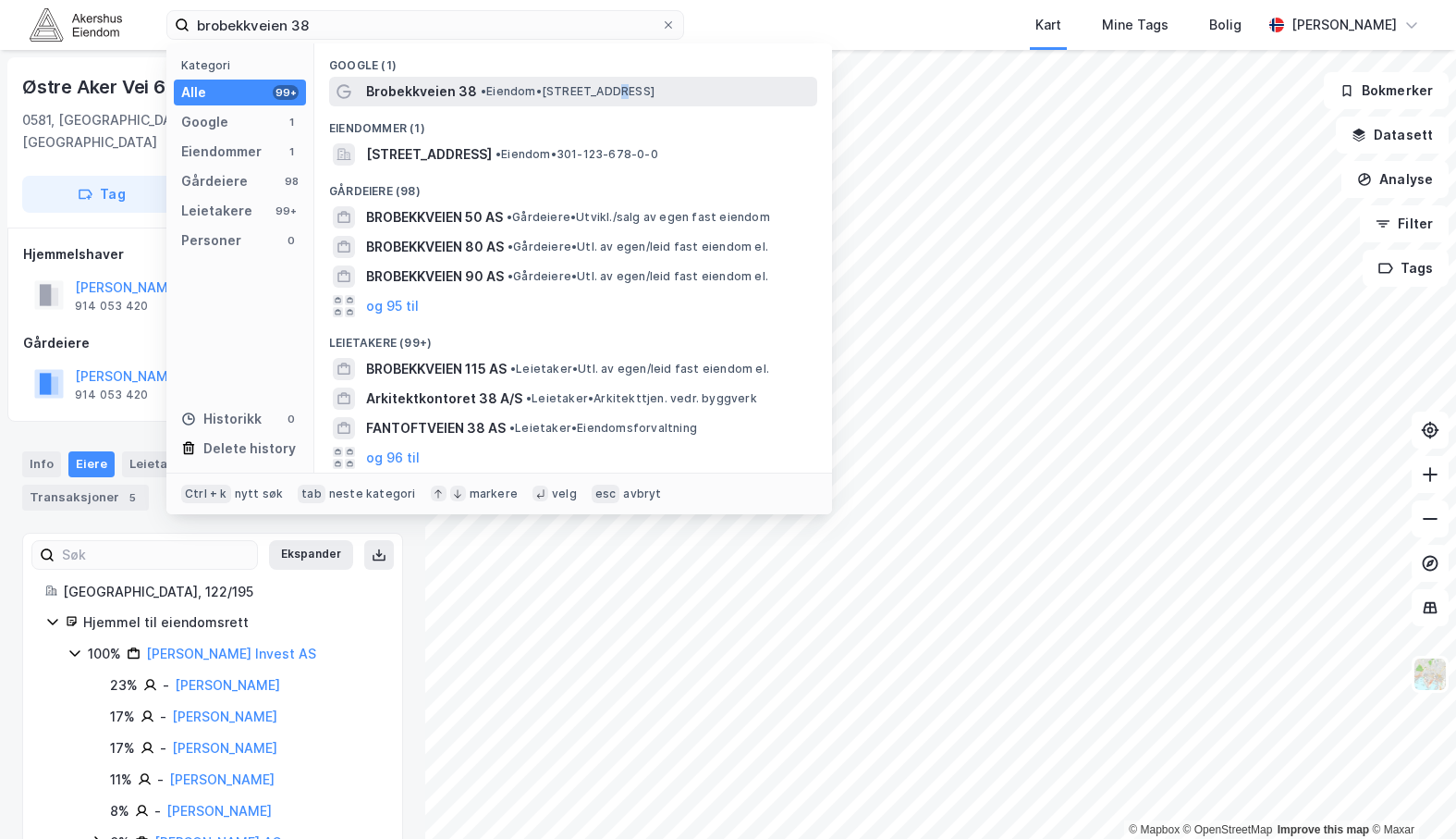  What do you see at coordinates (1323, 830) in the screenshot?
I see `a: Improve this map` at bounding box center [1323, 830].